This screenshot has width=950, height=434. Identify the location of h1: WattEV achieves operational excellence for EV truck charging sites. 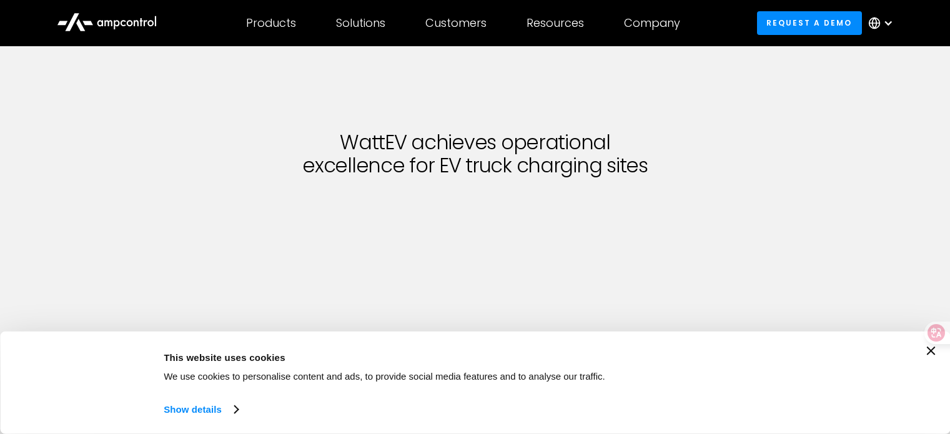
(475, 154).